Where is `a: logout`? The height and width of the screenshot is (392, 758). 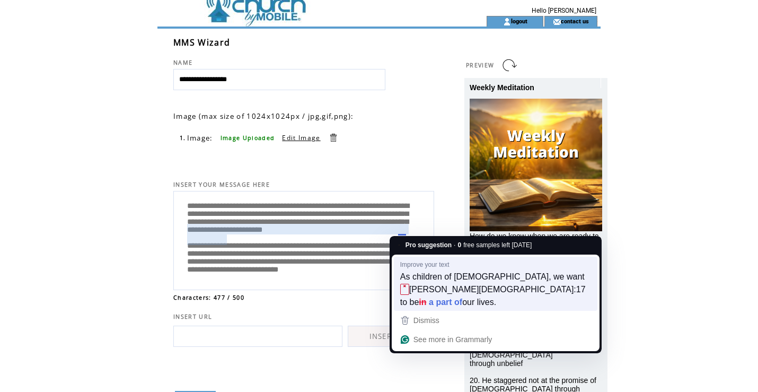
a: logout is located at coordinates (519, 21).